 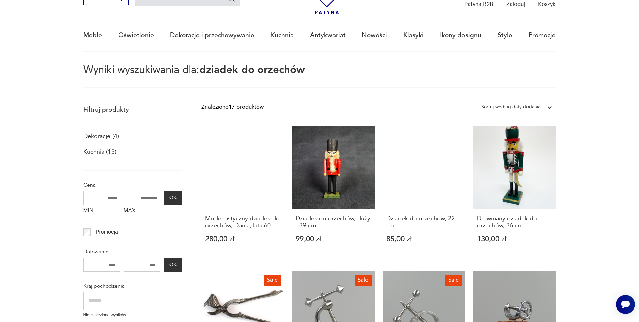 I want to click on a: Dziadek do orzechów, 22 cm.Dziadek do orzechów, 22 cm.85,00 zł, so click(x=424, y=192).